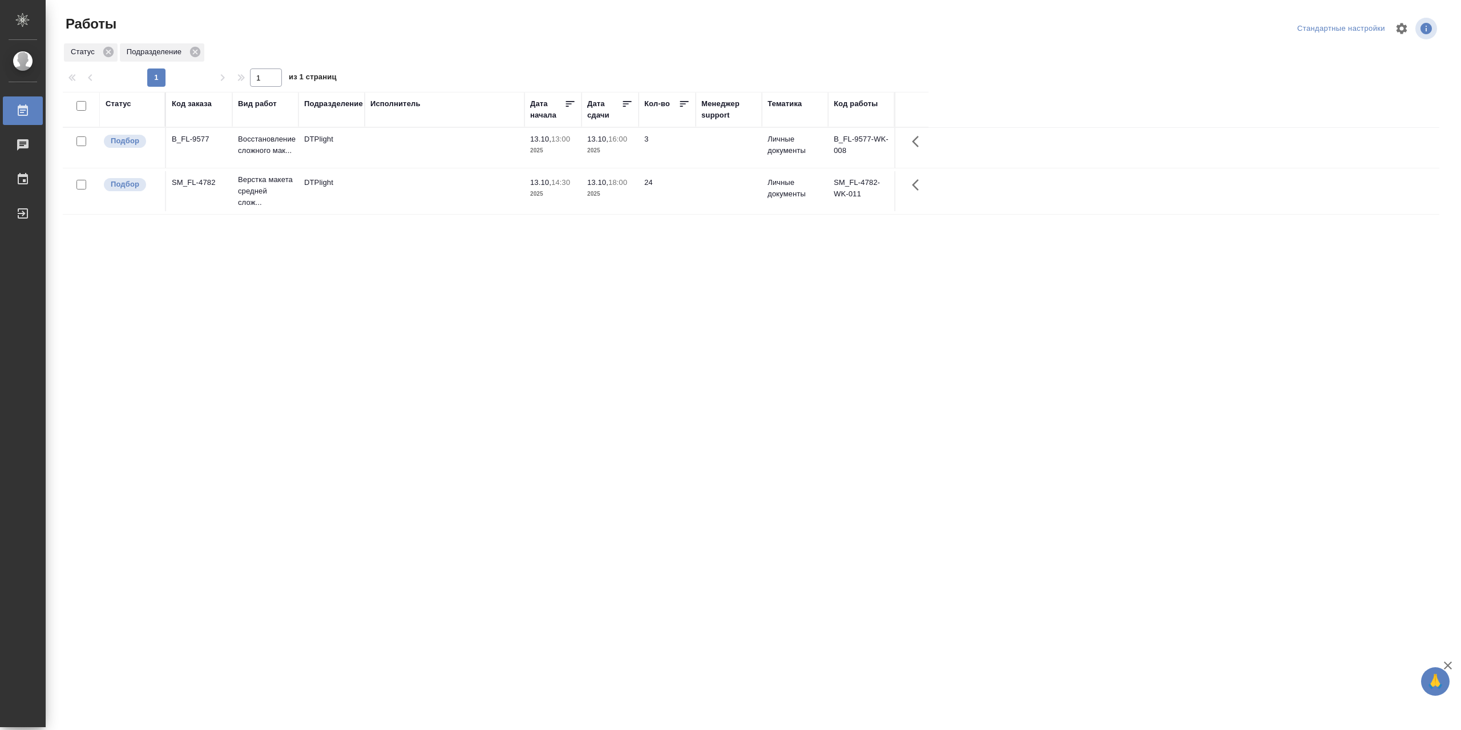 Image resolution: width=1461 pixels, height=730 pixels. I want to click on div: Дата начала, so click(547, 110).